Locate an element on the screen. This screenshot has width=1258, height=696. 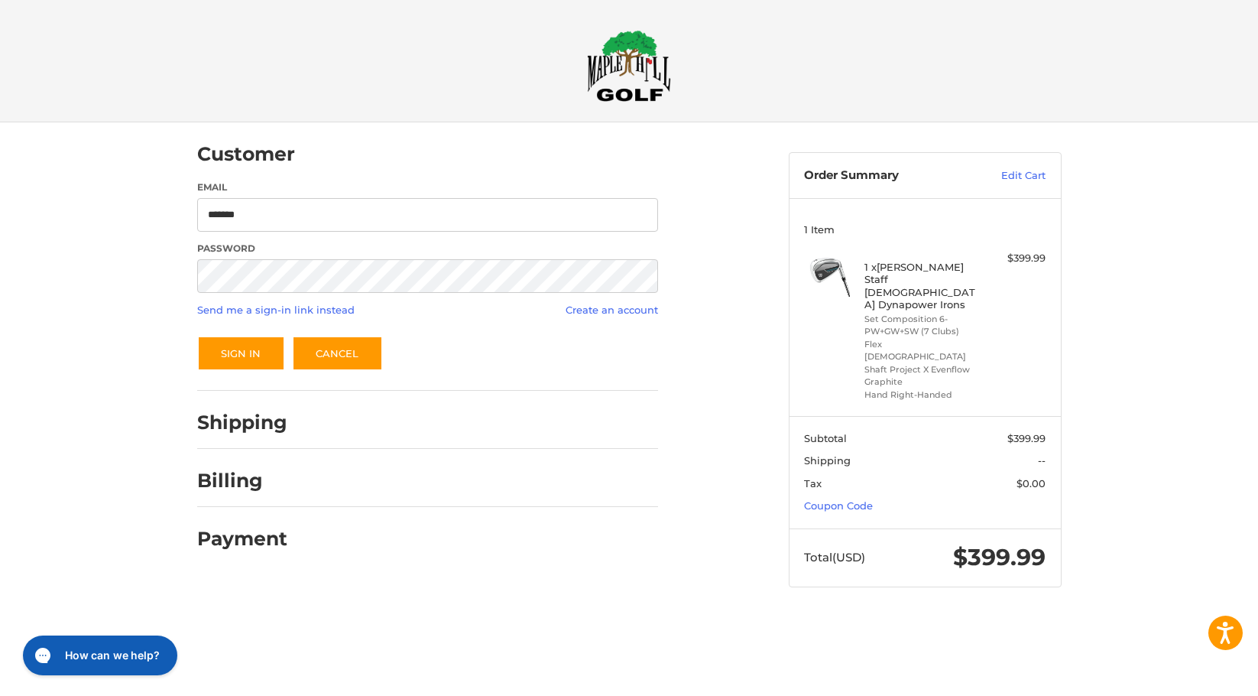
li: Shaft Project X Evenflow Graphite is located at coordinates (923, 375).